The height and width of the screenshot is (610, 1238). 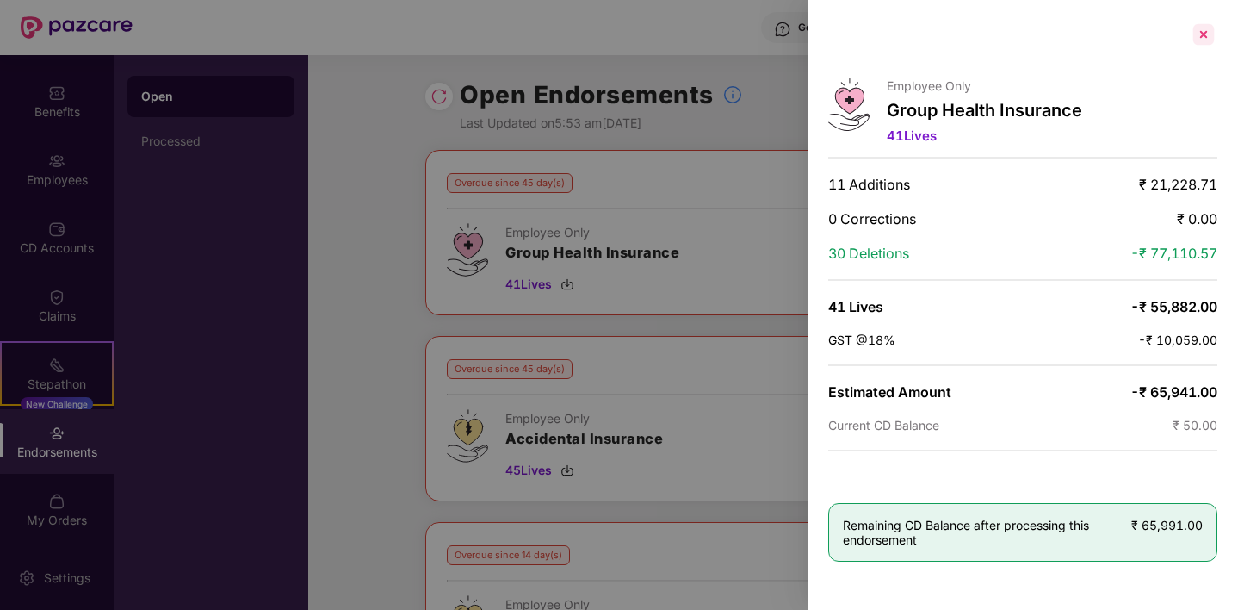 I want to click on span: 30 Deletions, so click(x=869, y=253).